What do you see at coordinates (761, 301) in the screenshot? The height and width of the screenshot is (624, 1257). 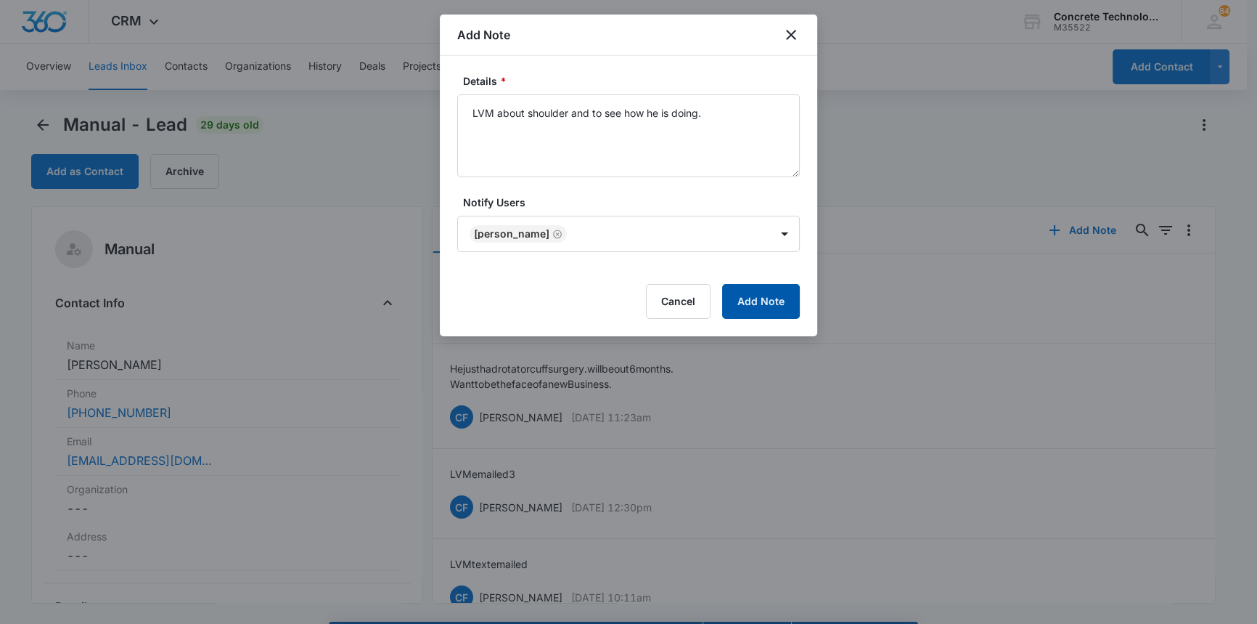 I see `button: Add Note` at bounding box center [761, 301].